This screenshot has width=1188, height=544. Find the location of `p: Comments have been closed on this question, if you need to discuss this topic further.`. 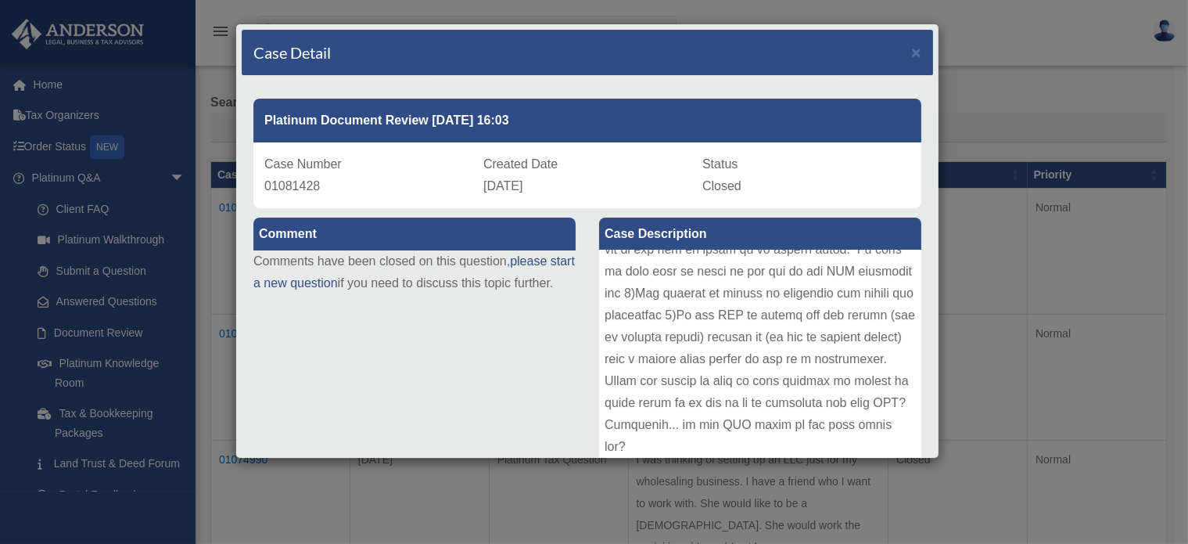

p: Comments have been closed on this question, if you need to discuss this topic further. is located at coordinates (415, 272).